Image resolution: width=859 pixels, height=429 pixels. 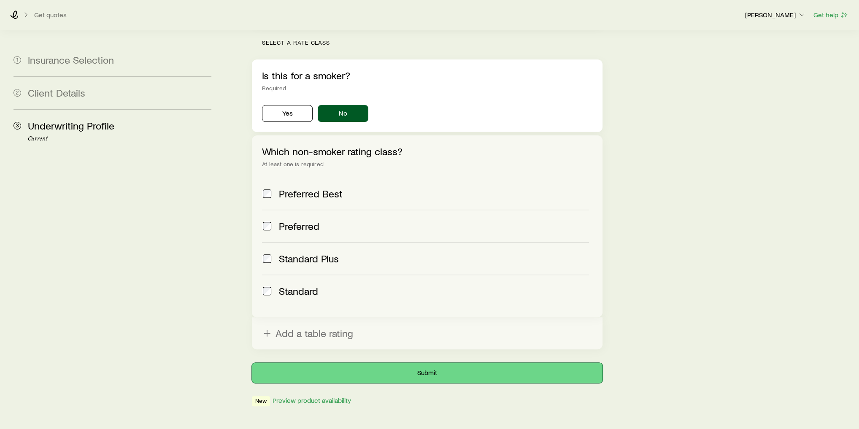 I want to click on div: Required, so click(x=427, y=88).